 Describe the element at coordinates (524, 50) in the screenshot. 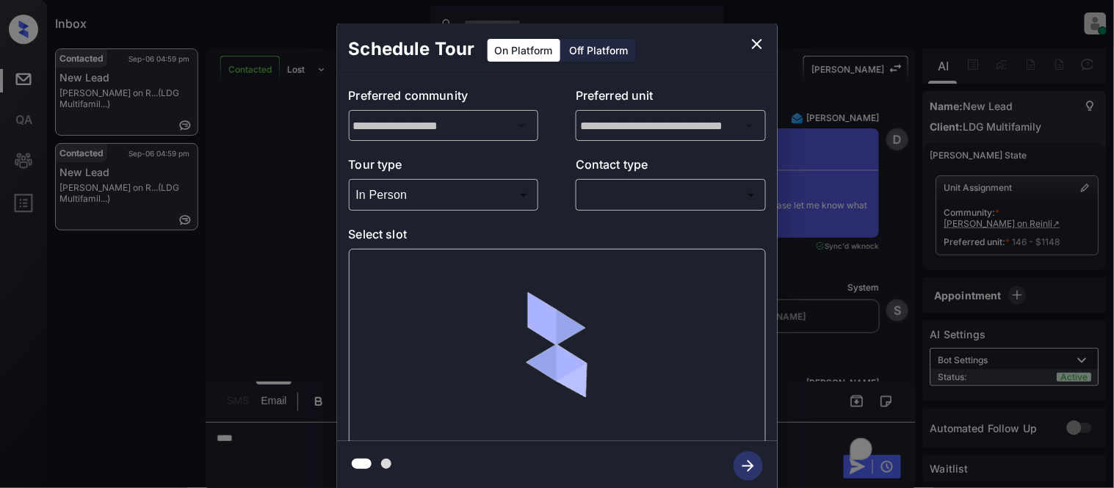

I see `div: On Platform` at that location.